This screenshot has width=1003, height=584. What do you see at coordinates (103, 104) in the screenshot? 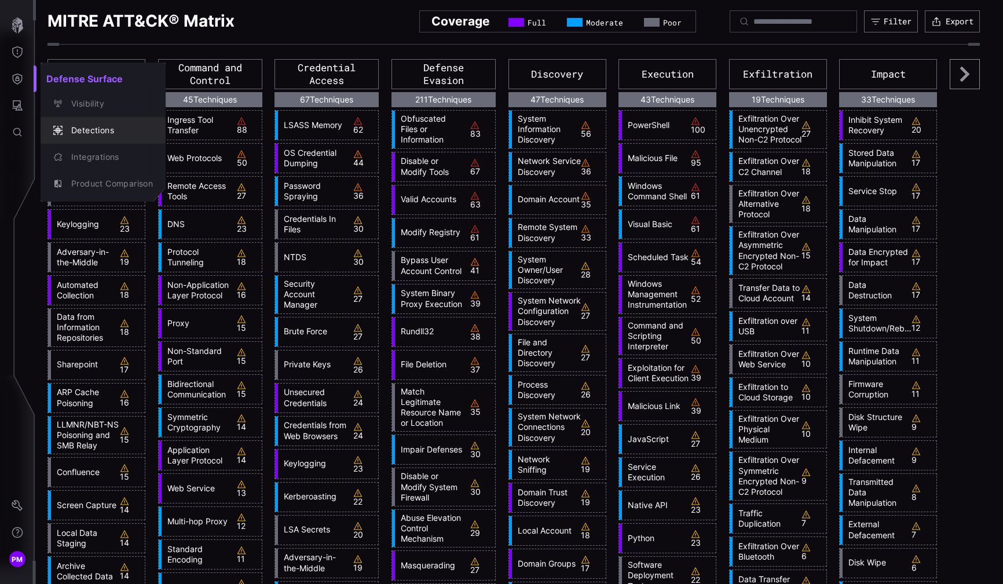
I see `button: Visibility` at bounding box center [103, 104].